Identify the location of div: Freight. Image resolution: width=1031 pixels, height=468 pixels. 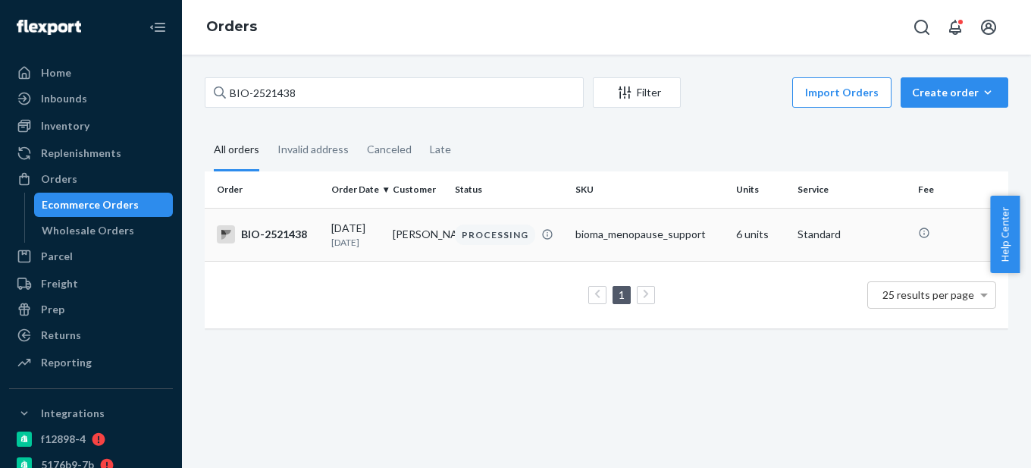
(59, 284).